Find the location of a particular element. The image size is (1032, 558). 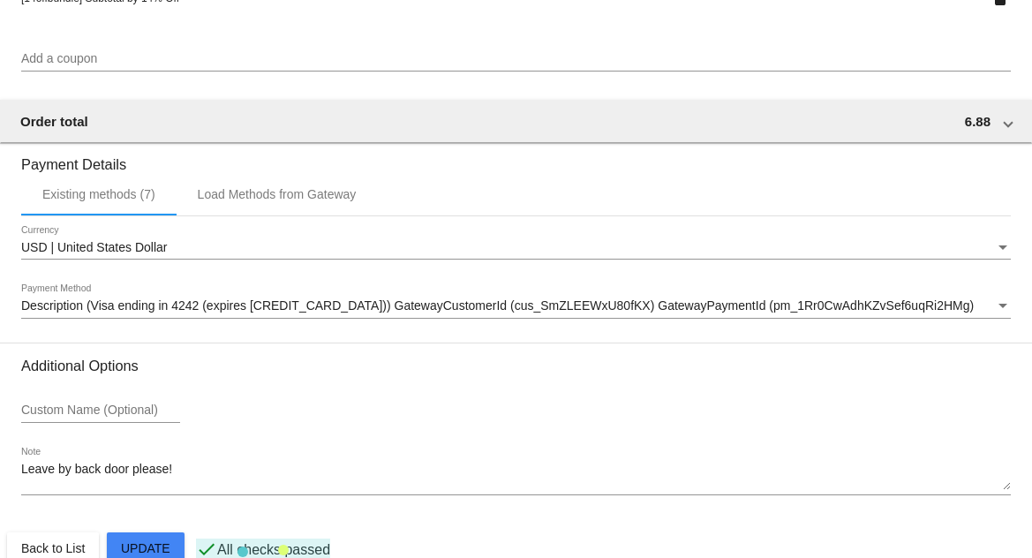

input: Custom Name (Optional) is located at coordinates (101, 410).